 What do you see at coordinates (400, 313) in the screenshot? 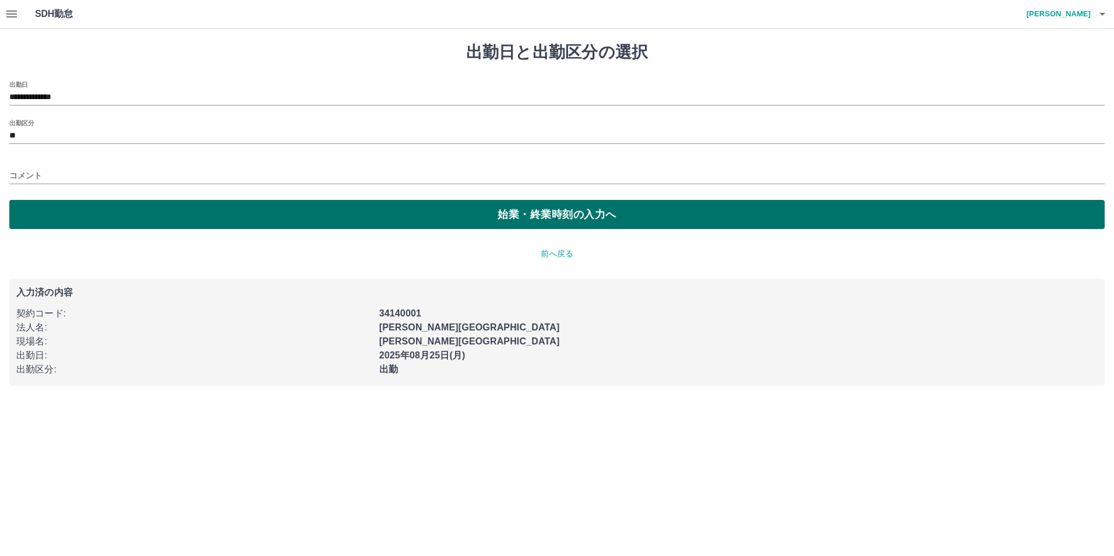
I see `b: 34140001` at bounding box center [400, 313].